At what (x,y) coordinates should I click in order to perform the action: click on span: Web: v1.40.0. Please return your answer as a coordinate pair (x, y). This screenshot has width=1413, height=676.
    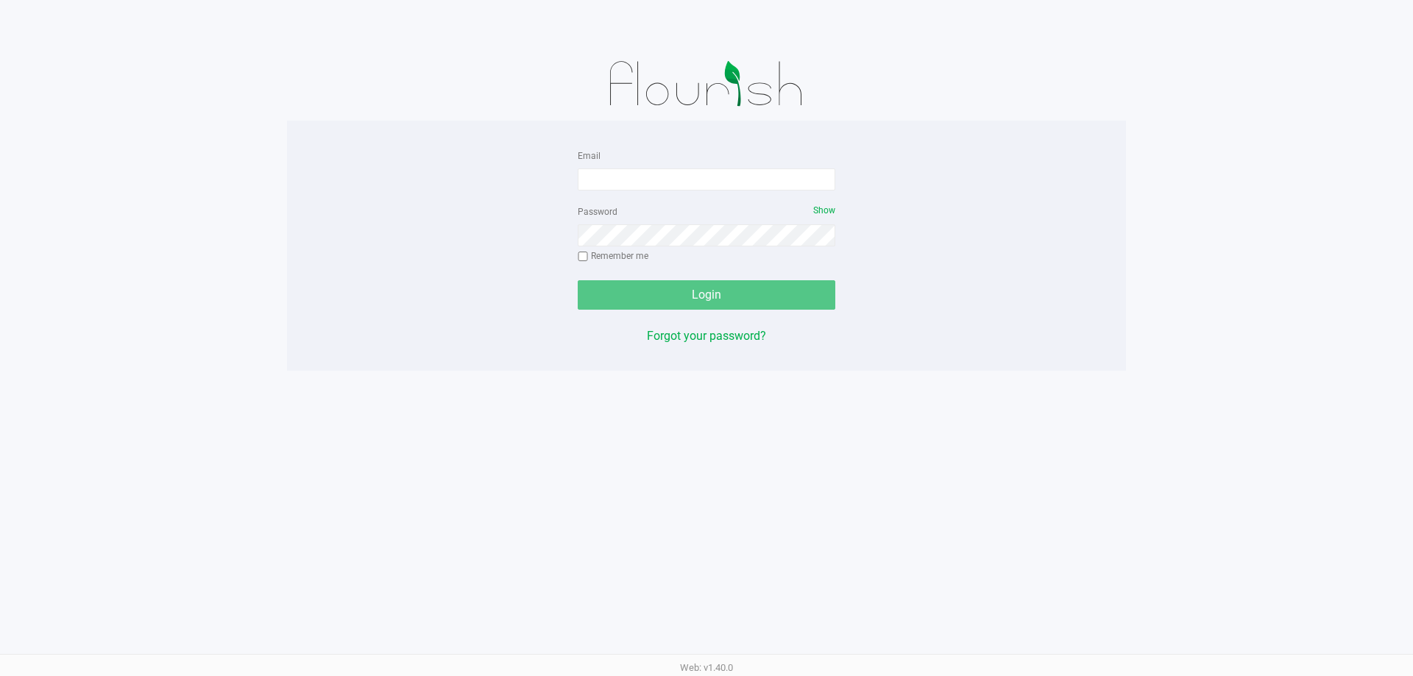
    Looking at the image, I should click on (707, 668).